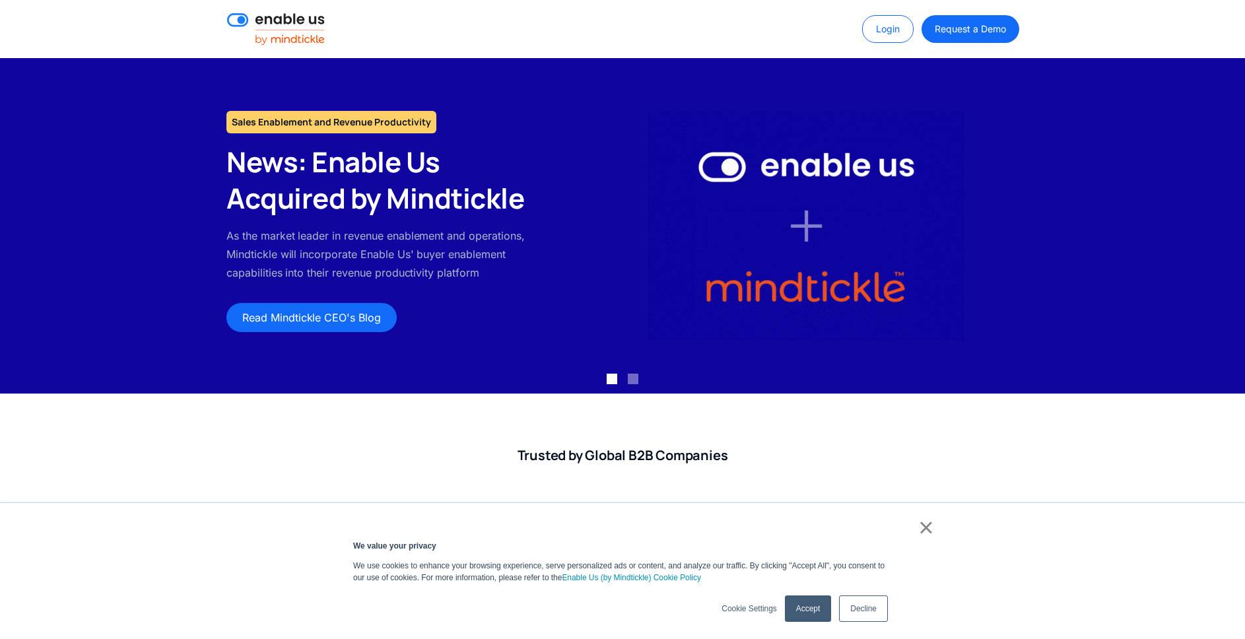 This screenshot has width=1245, height=639. What do you see at coordinates (808, 609) in the screenshot?
I see `a: Accept` at bounding box center [808, 609].